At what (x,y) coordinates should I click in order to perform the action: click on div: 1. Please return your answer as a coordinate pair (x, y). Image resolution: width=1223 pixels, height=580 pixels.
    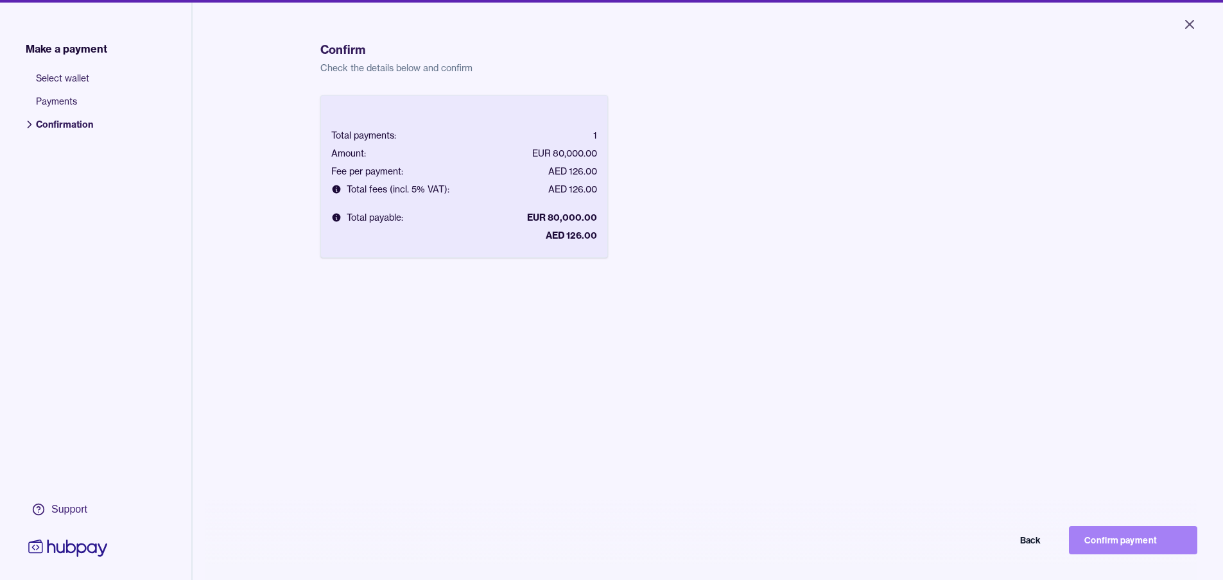
    Looking at the image, I should click on (595, 135).